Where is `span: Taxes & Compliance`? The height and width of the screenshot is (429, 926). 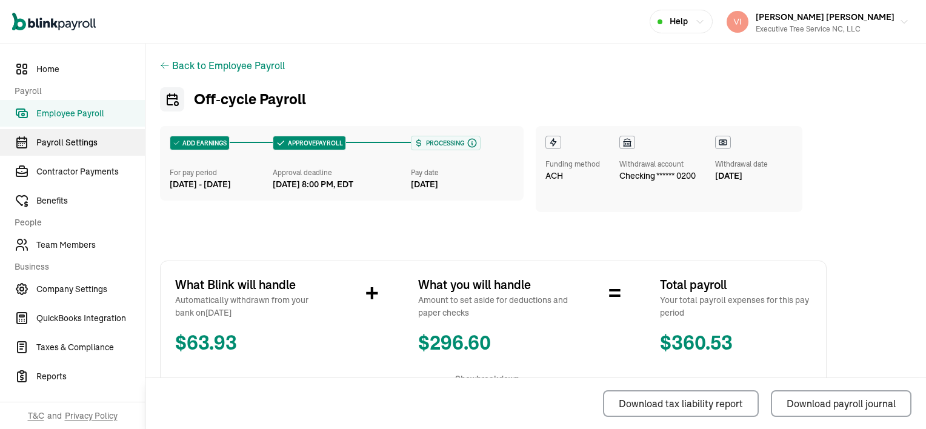
span: Taxes & Compliance is located at coordinates (90, 347).